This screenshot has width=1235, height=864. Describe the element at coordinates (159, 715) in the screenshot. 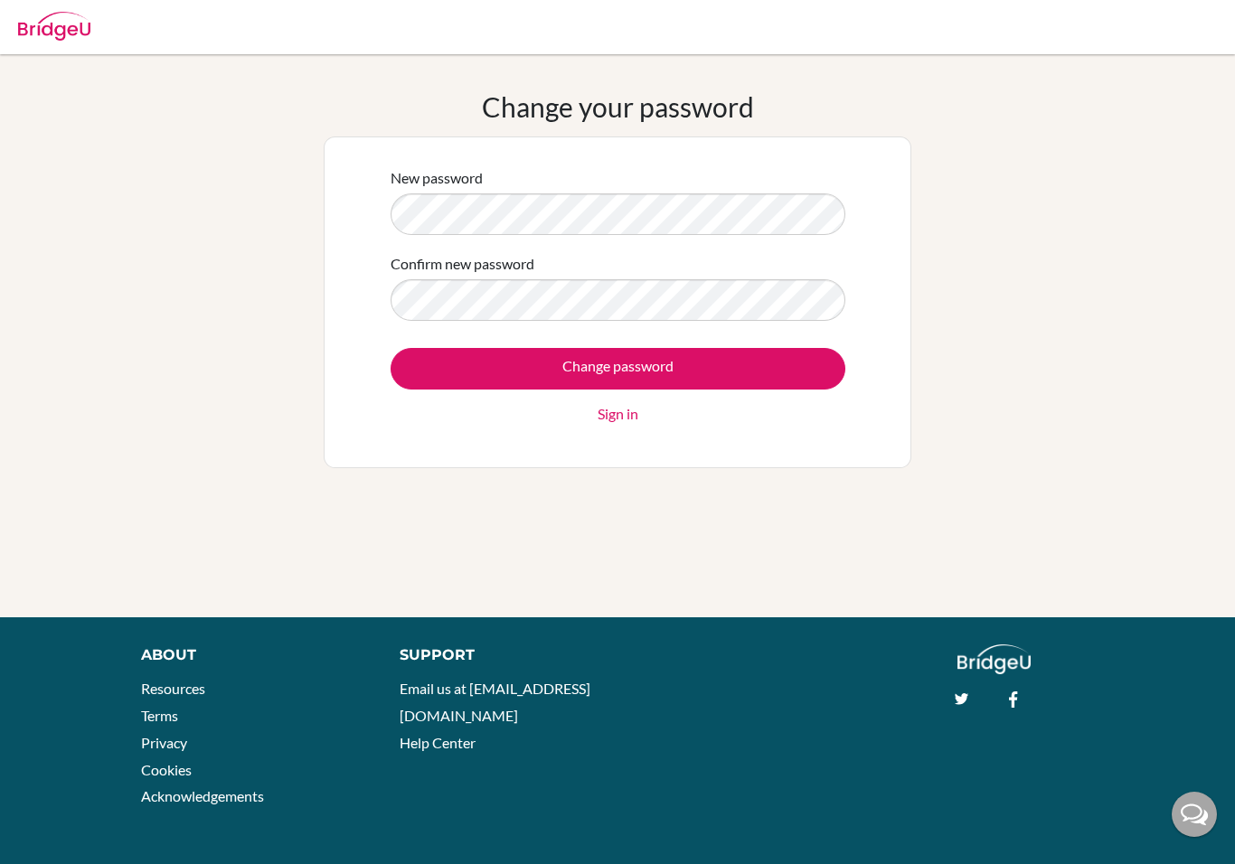

I see `a: Terms` at that location.